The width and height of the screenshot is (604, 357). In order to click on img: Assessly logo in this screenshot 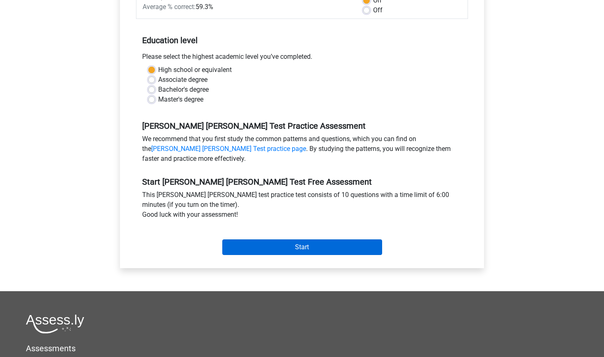, I will do `click(55, 324)`.